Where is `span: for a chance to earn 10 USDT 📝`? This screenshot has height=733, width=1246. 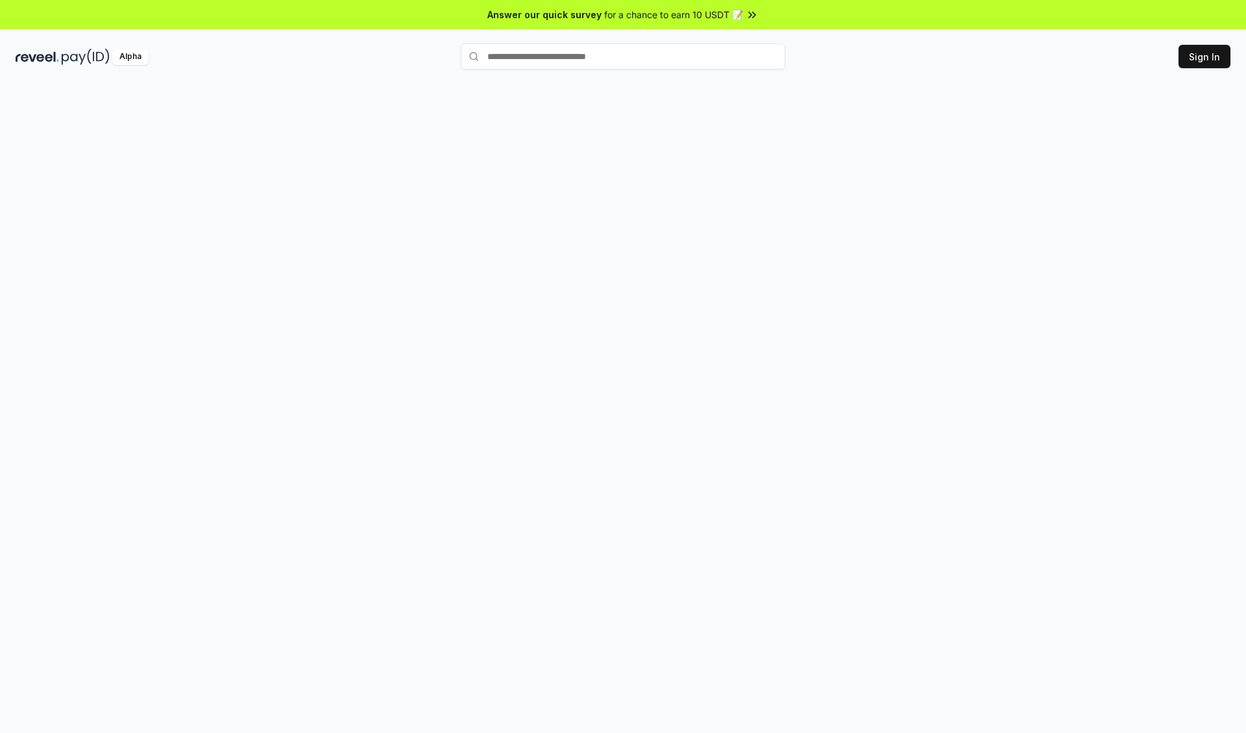
span: for a chance to earn 10 USDT 📝 is located at coordinates (674, 14).